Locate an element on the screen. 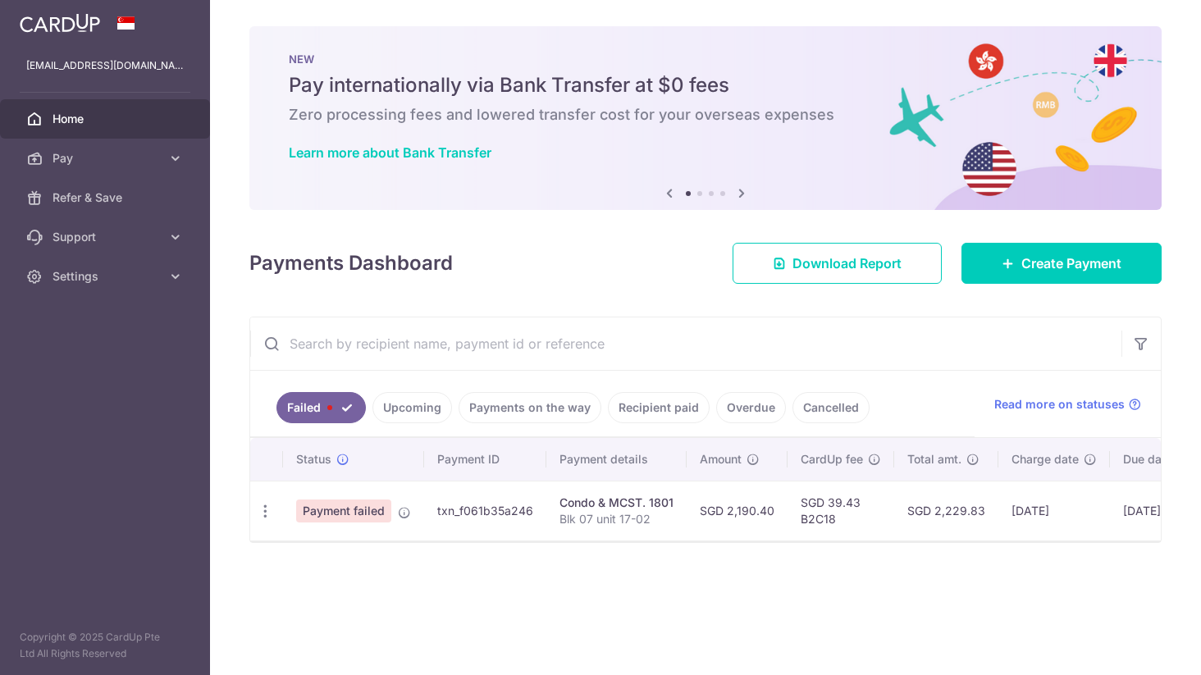 The width and height of the screenshot is (1201, 675). a: Cancelled is located at coordinates (831, 408).